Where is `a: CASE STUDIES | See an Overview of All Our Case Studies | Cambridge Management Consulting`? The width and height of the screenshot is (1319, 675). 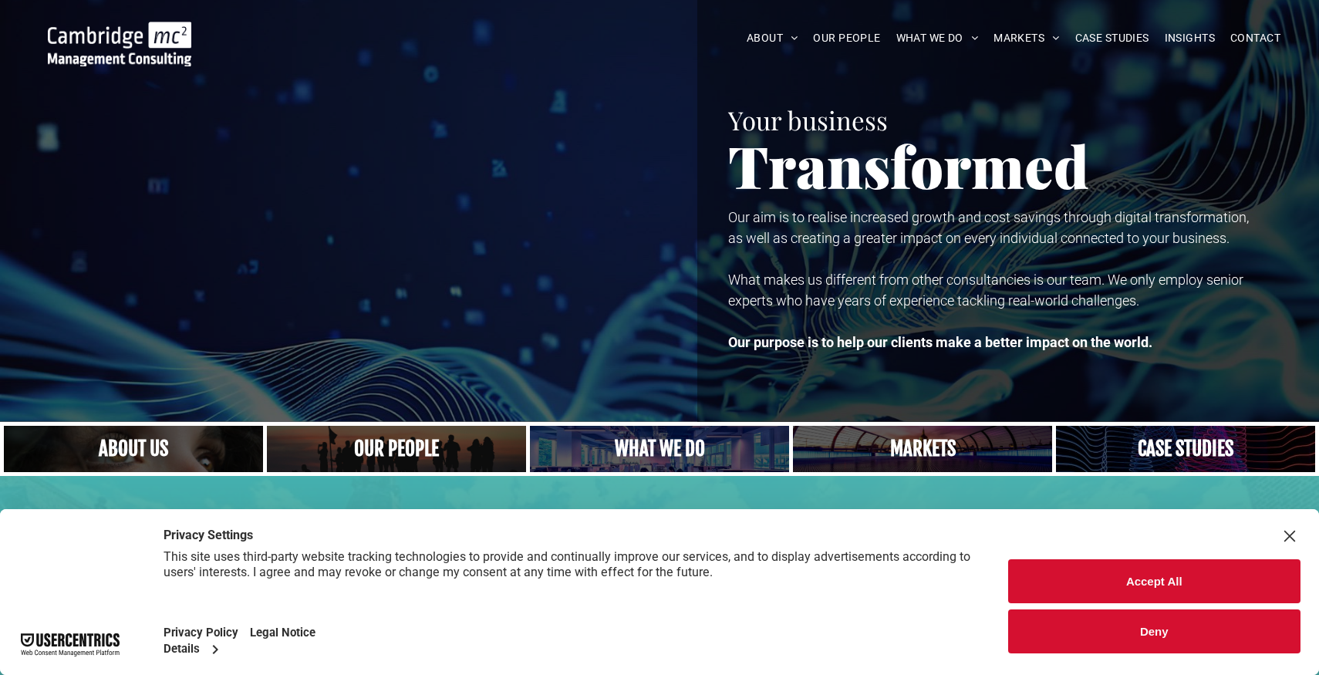
a: CASE STUDIES | See an Overview of All Our Case Studies | Cambridge Management Consulting is located at coordinates (1185, 449).